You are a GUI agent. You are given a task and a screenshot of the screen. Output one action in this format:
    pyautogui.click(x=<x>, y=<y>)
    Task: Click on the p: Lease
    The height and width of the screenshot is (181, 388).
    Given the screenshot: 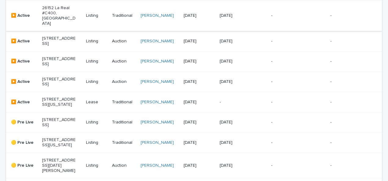 What is the action you would take?
    pyautogui.click(x=97, y=102)
    